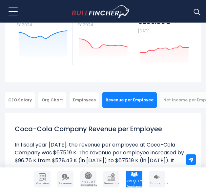 This screenshot has width=206, height=191. I want to click on div: Revenue per Employee, so click(129, 100).